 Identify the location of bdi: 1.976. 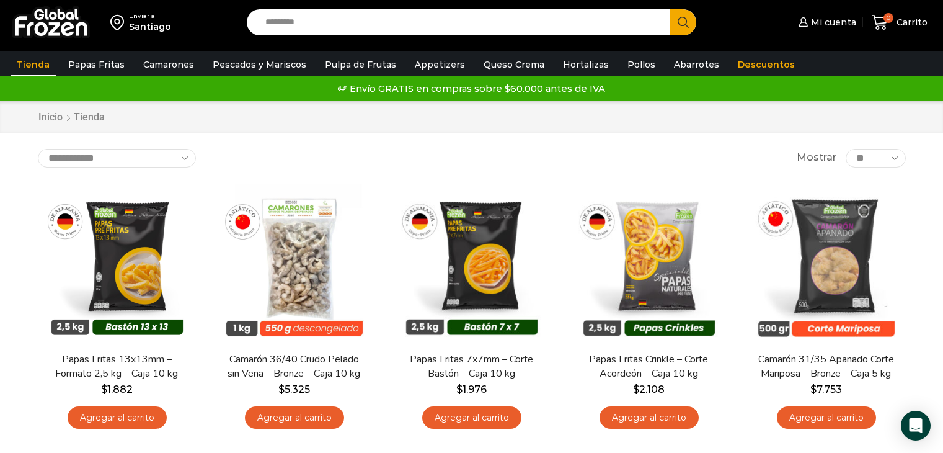
(471, 389).